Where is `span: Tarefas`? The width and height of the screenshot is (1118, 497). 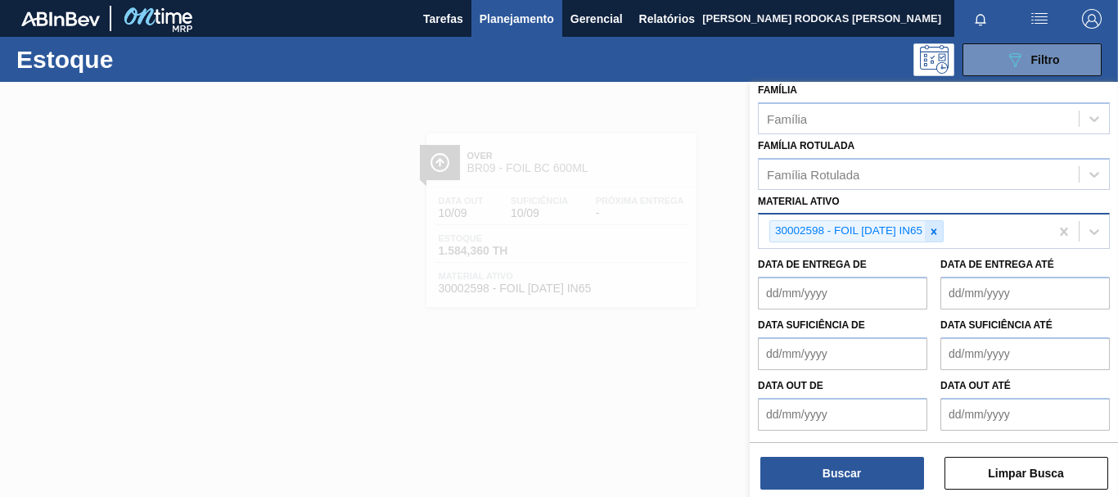 span: Tarefas is located at coordinates (443, 19).